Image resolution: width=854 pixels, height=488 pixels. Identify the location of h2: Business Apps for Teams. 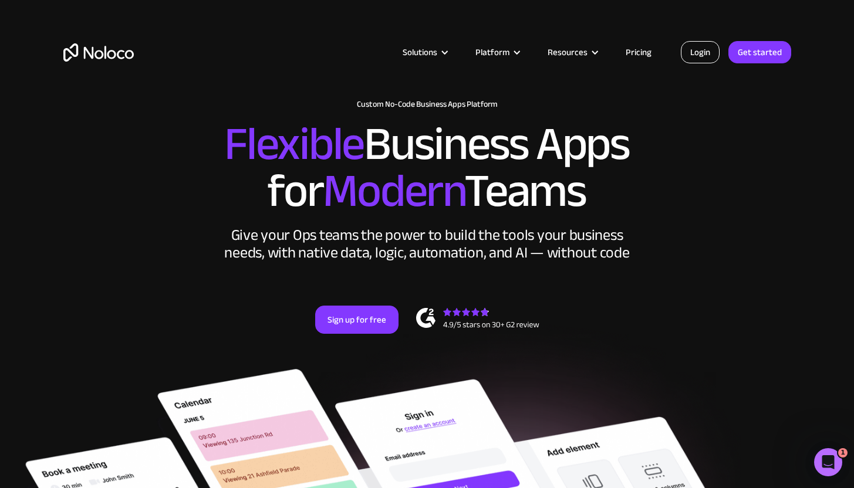
(427, 168).